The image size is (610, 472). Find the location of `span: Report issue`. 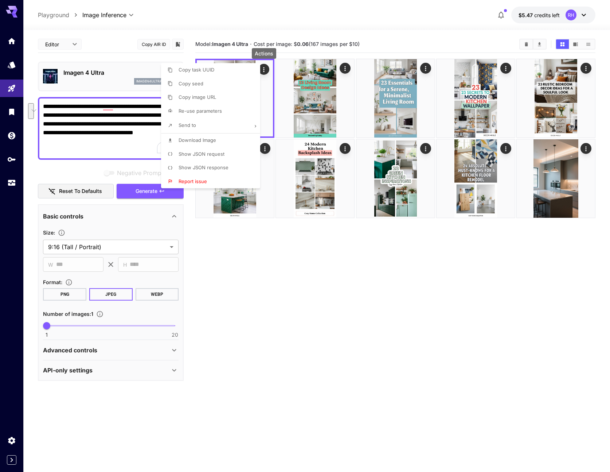

span: Report issue is located at coordinates (193, 181).